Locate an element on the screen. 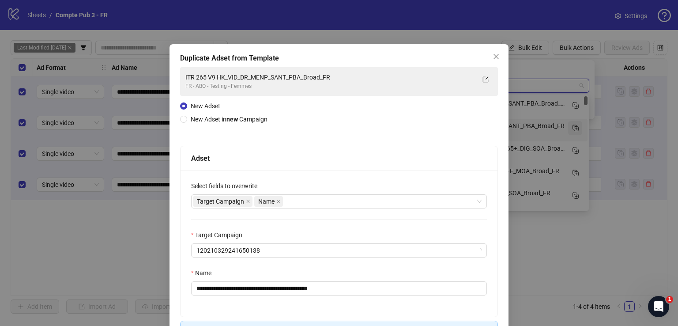 Image resolution: width=678 pixels, height=326 pixels. label: Select fields to overwrite is located at coordinates (227, 186).